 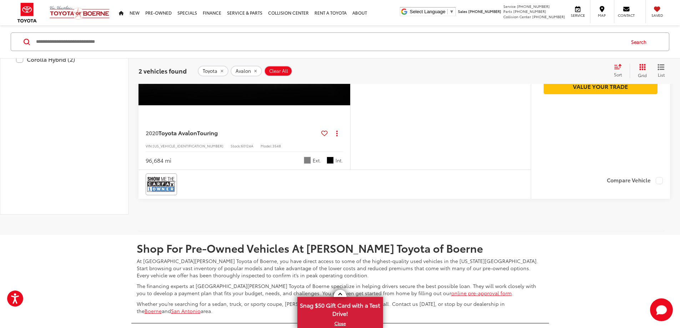 I want to click on span: Harbor Gray Metallic, so click(x=307, y=160).